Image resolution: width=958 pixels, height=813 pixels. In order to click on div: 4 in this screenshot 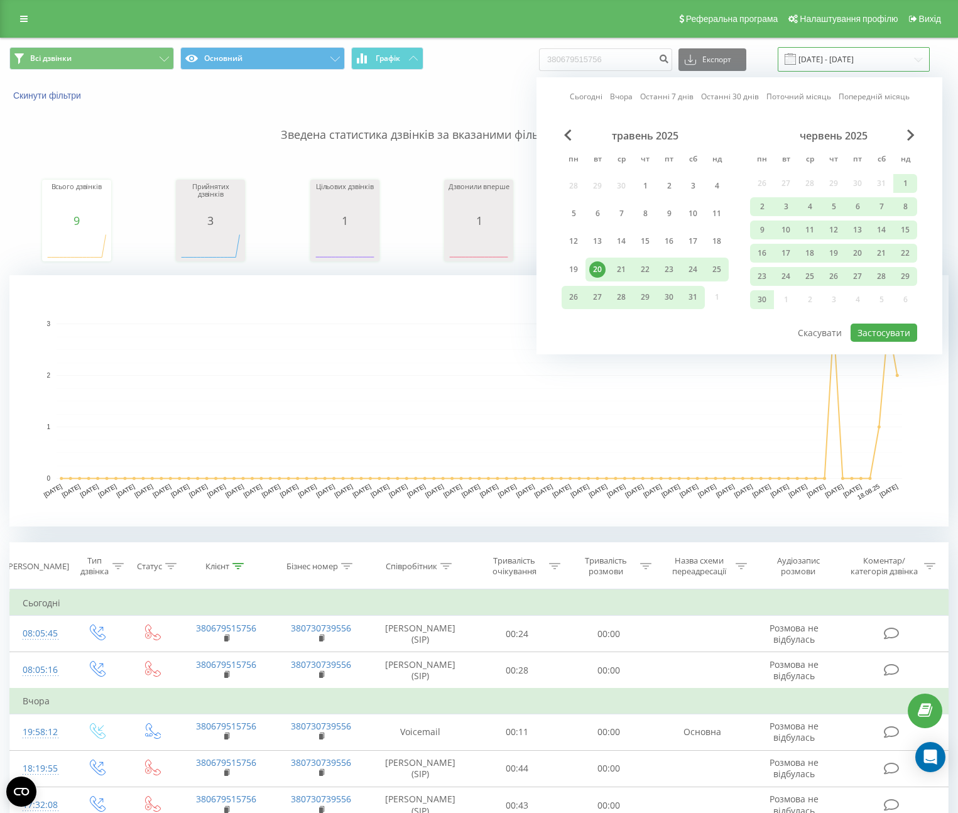, I will do `click(717, 186)`.